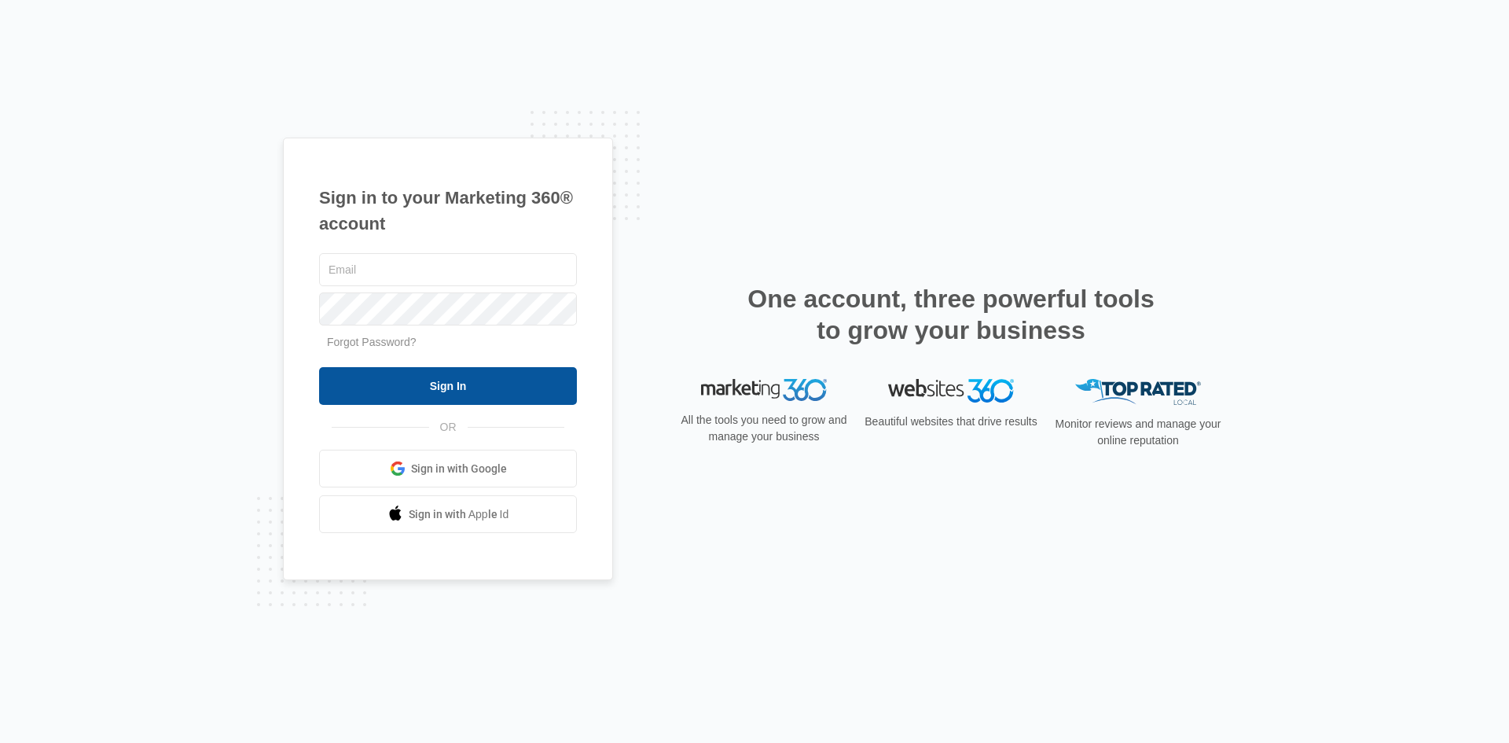 The height and width of the screenshot is (743, 1509). I want to click on input: Email, so click(448, 270).